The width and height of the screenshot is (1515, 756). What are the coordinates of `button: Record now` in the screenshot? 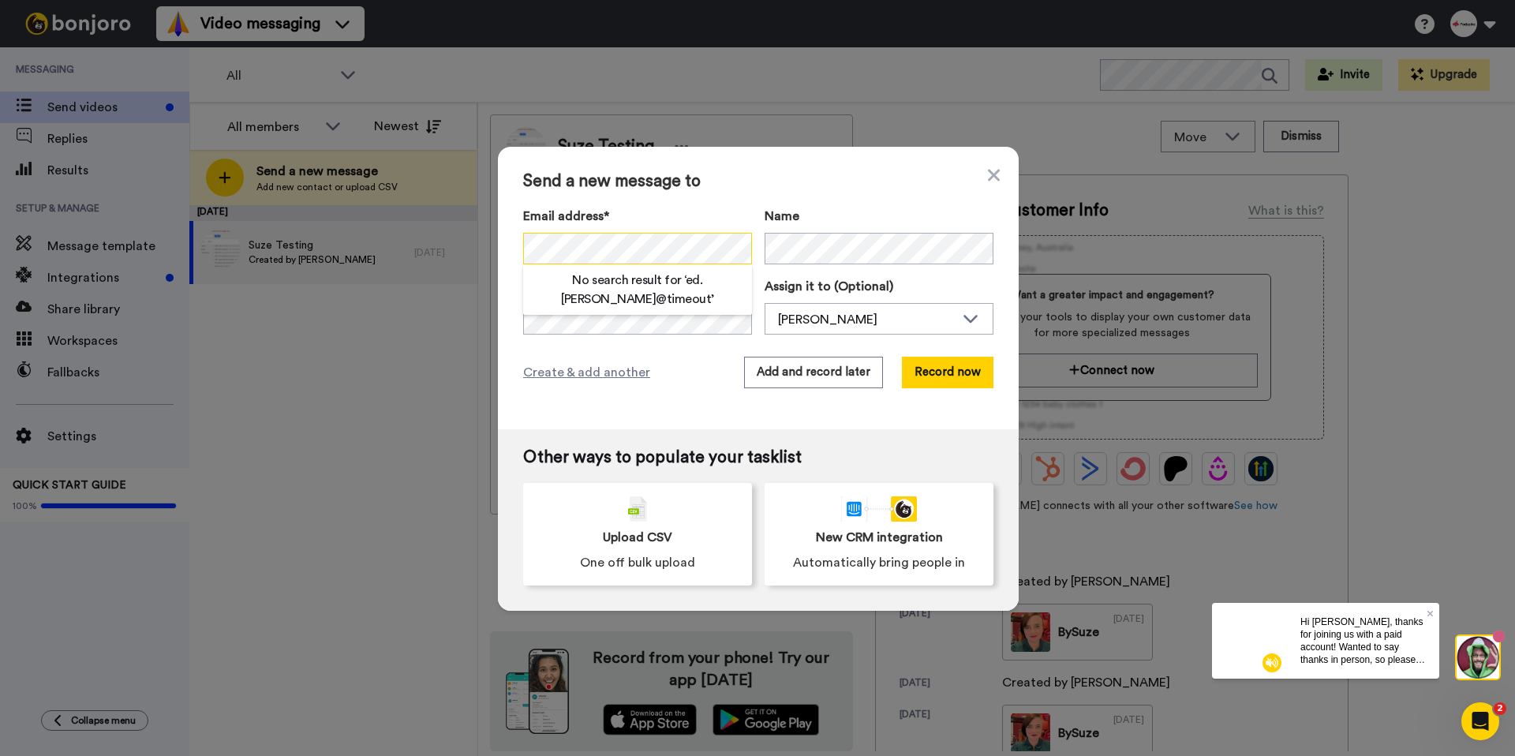 It's located at (948, 372).